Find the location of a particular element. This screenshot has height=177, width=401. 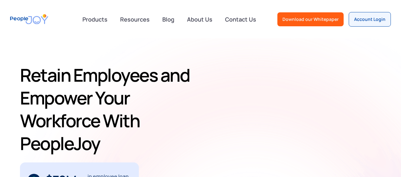

a: Blog is located at coordinates (168, 19).